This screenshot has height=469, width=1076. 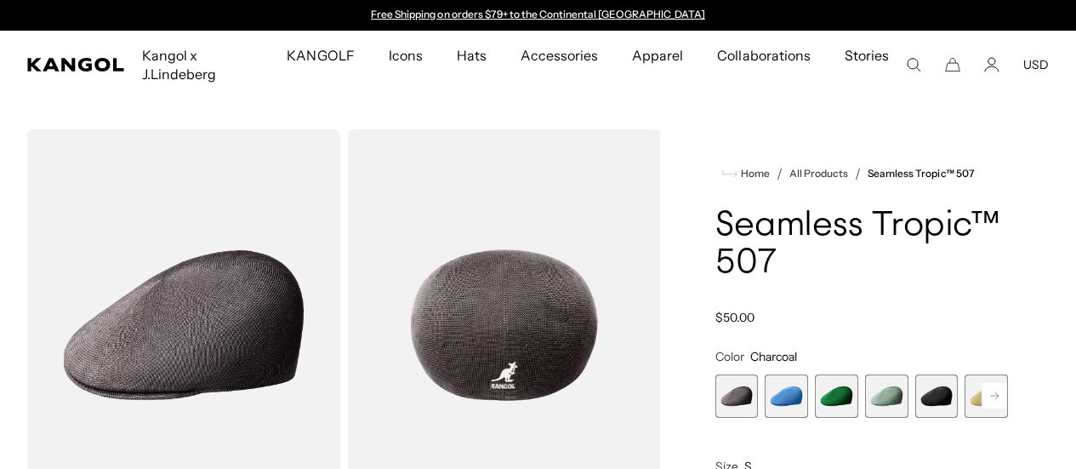 What do you see at coordinates (921, 174) in the screenshot?
I see `a: Seamless Tropic™ 507` at bounding box center [921, 174].